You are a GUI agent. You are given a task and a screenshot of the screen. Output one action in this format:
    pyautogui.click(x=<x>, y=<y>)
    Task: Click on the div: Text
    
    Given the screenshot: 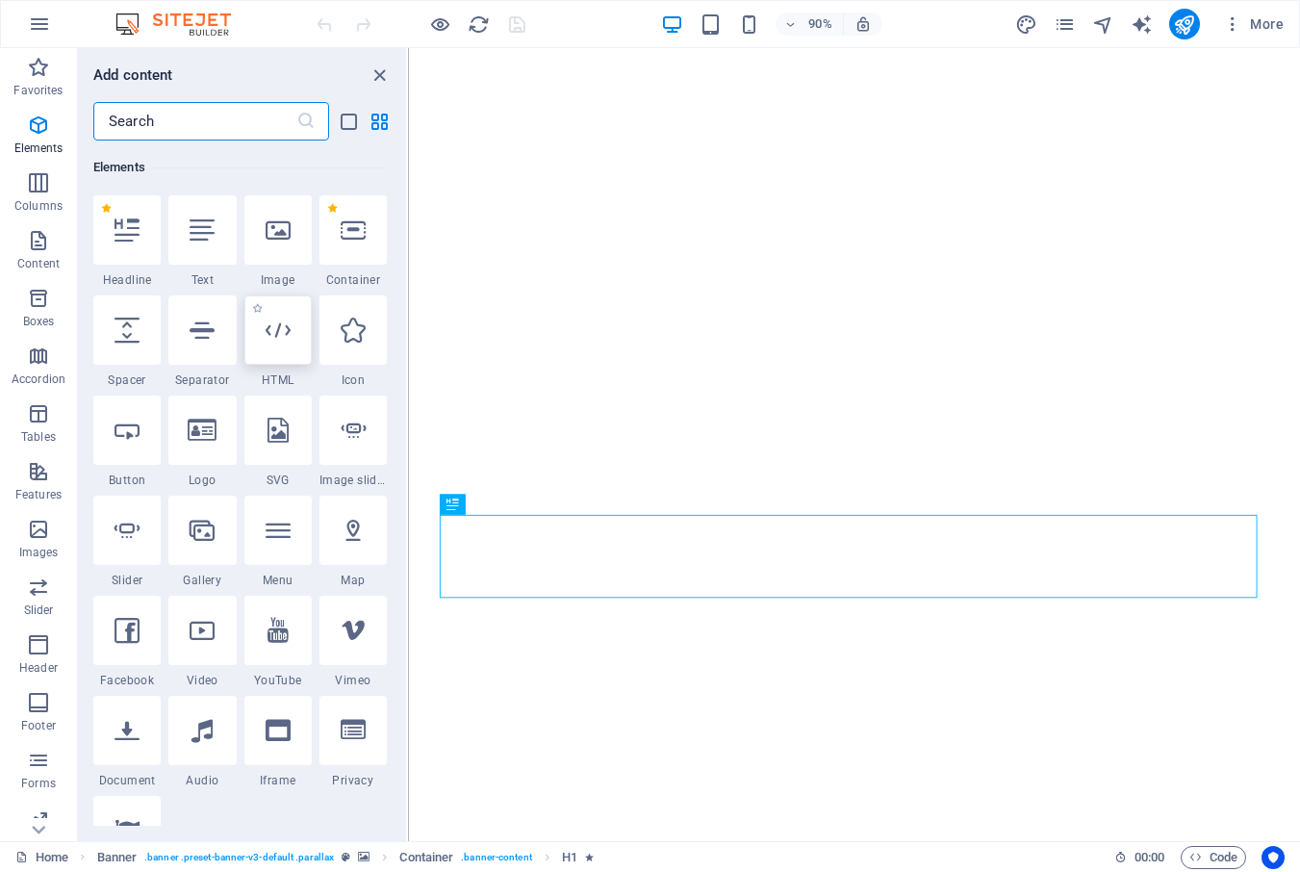 What is the action you would take?
    pyautogui.click(x=202, y=242)
    